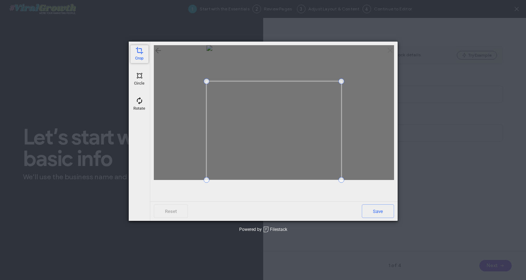  What do you see at coordinates (24, 8) in the screenshot?
I see `span: Help` at bounding box center [24, 8].